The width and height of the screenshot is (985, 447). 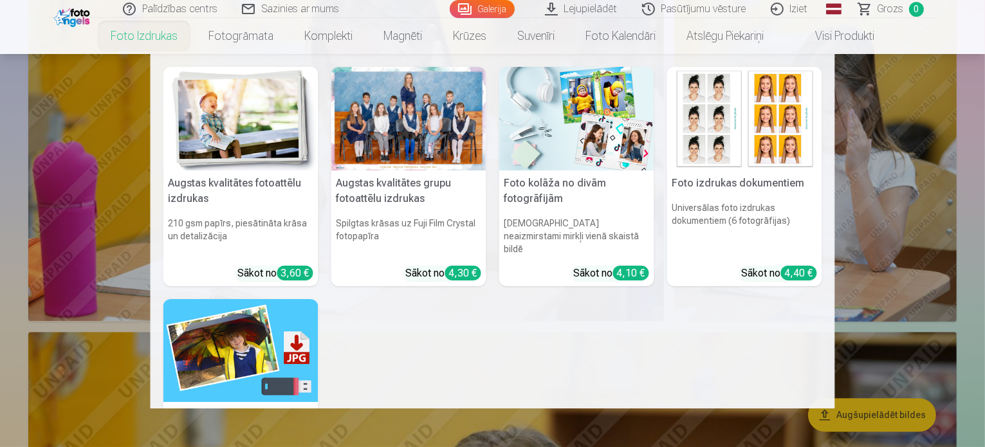 I want to click on a: Suvenīri, so click(x=536, y=36).